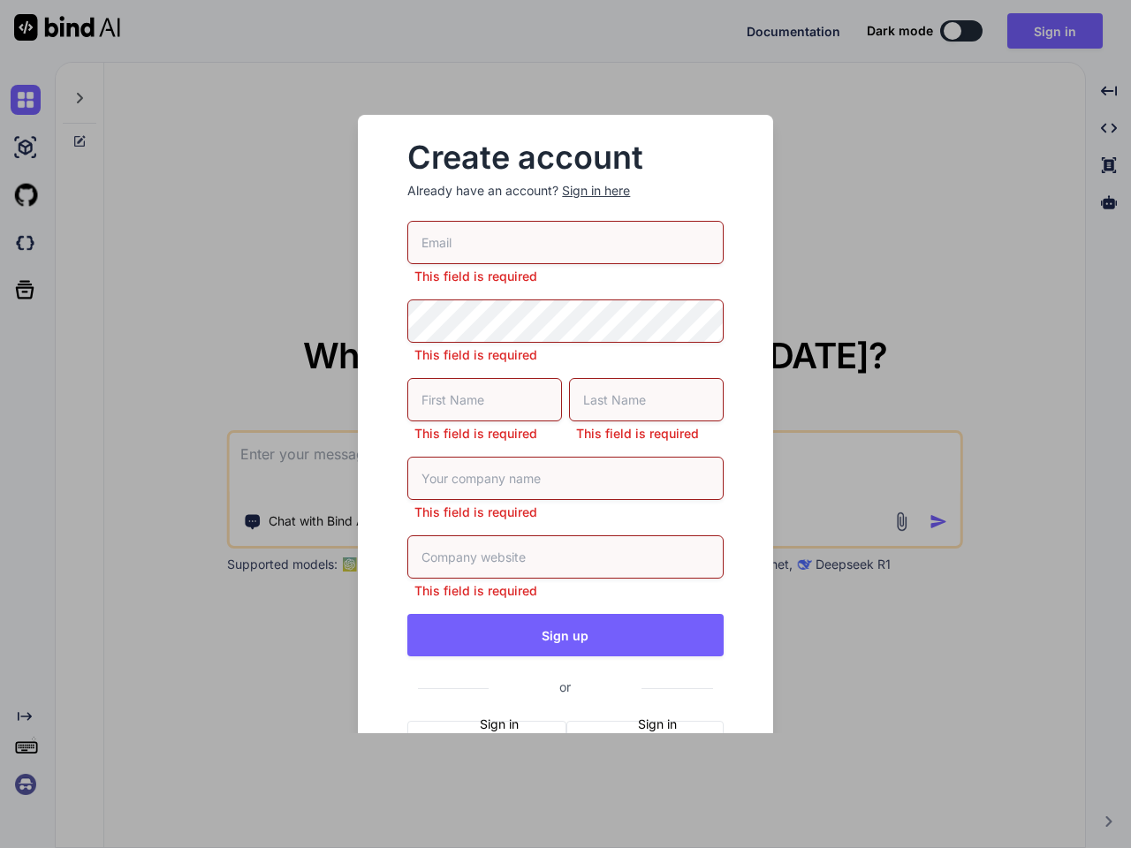 The image size is (1131, 848). I want to click on button: Sign in with Google, so click(487, 742).